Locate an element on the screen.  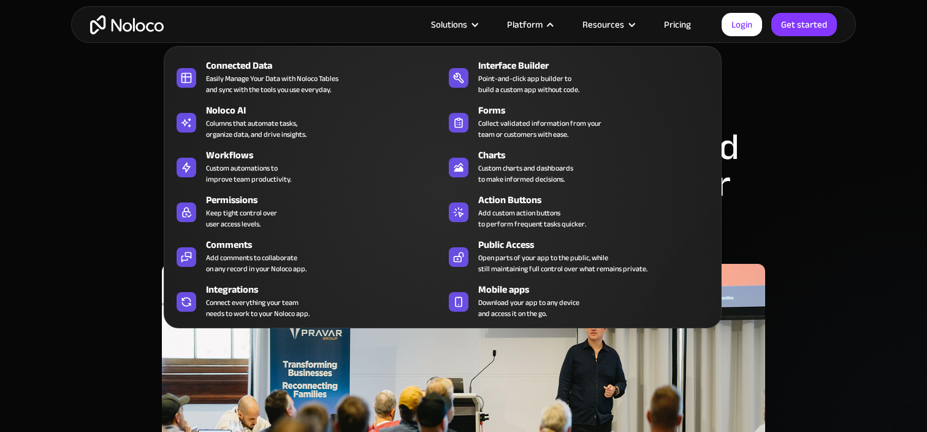
div: Open parts of your app to the public, while still maintaining full control over what remains priv... is located at coordinates (563, 263).